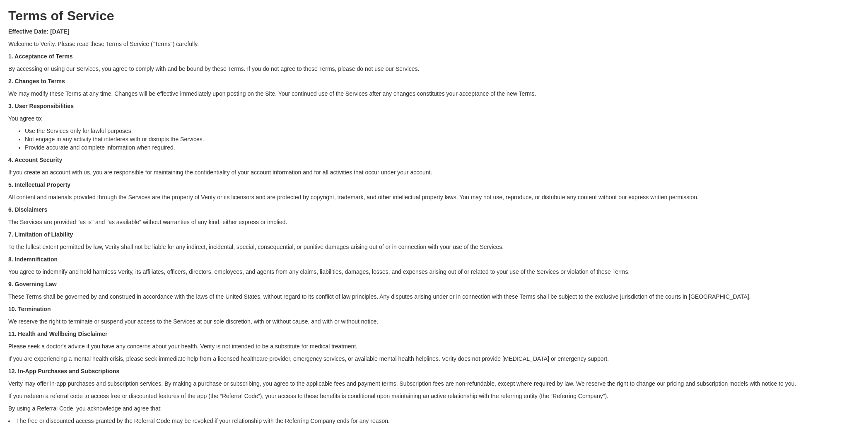  Describe the element at coordinates (421, 322) in the screenshot. I see `p: We reserve the right to terminate or suspend your access to the Services at our sole discretion, ...` at that location.